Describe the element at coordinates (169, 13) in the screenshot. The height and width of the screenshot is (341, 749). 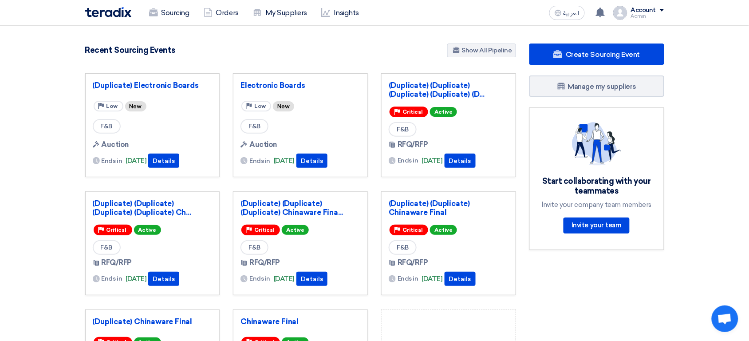
I see `a: Sourcing` at that location.